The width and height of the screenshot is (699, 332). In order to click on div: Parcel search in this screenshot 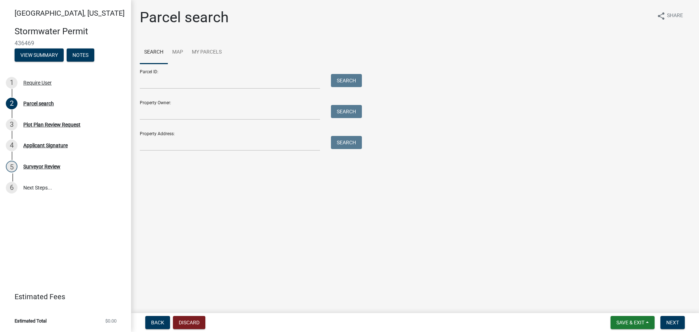, I will do `click(39, 103)`.